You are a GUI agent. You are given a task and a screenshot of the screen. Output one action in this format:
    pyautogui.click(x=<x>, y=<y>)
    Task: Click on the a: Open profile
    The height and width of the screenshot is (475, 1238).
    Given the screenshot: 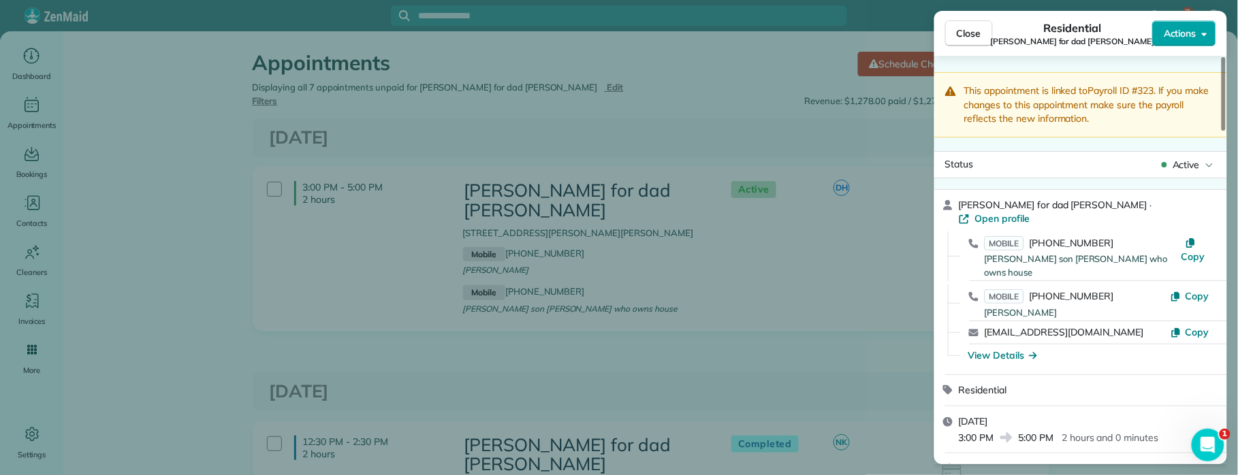 What is the action you would take?
    pyautogui.click(x=994, y=219)
    